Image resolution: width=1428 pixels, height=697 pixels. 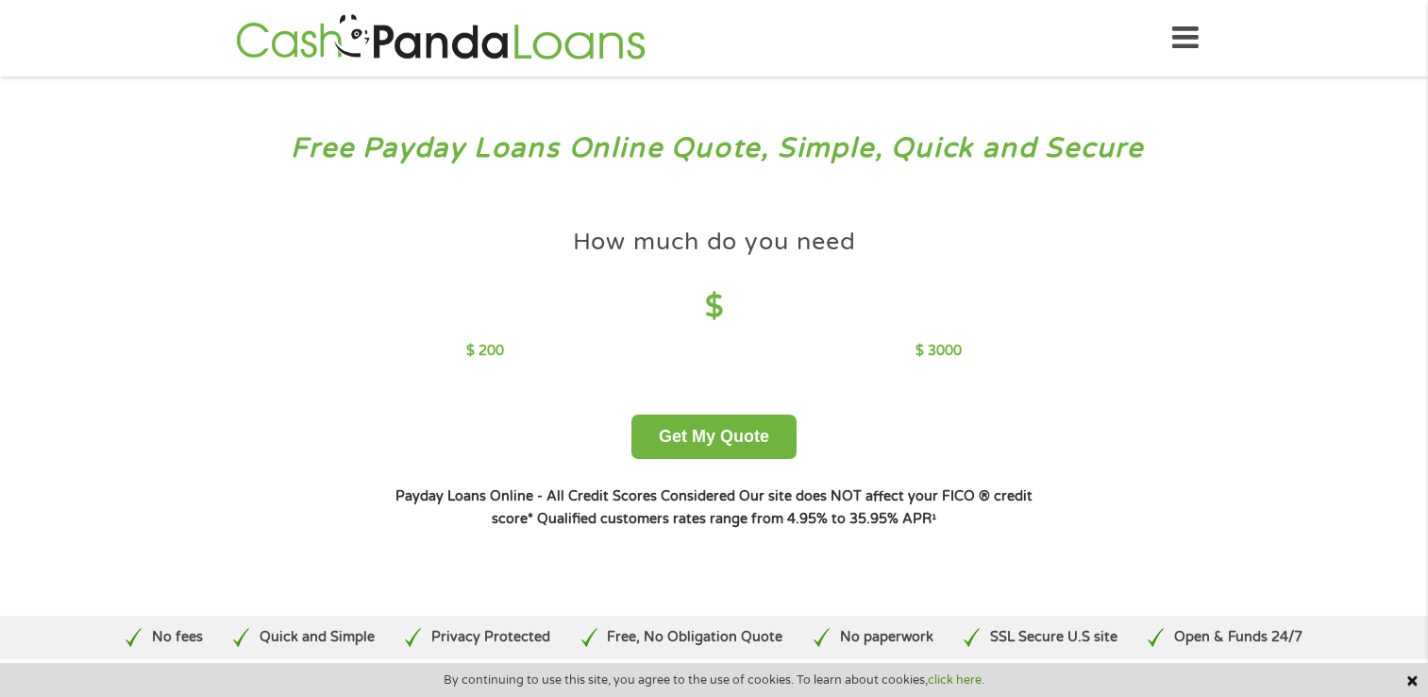 What do you see at coordinates (441, 38) in the screenshot?
I see `img: GetLoanNow Logo` at bounding box center [441, 38].